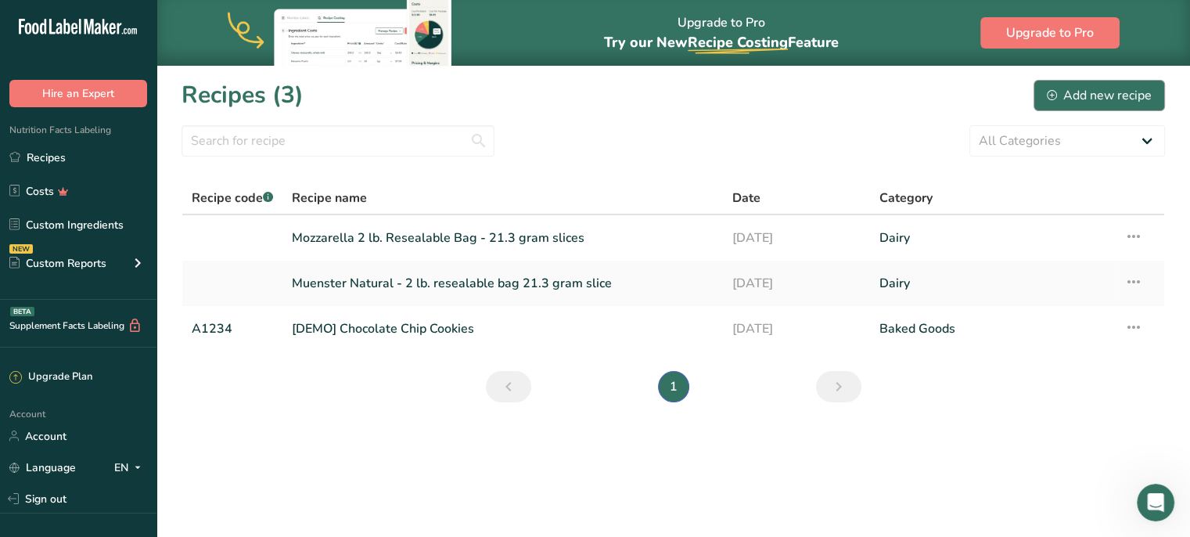  I want to click on h1: Recipes (3), so click(243, 95).